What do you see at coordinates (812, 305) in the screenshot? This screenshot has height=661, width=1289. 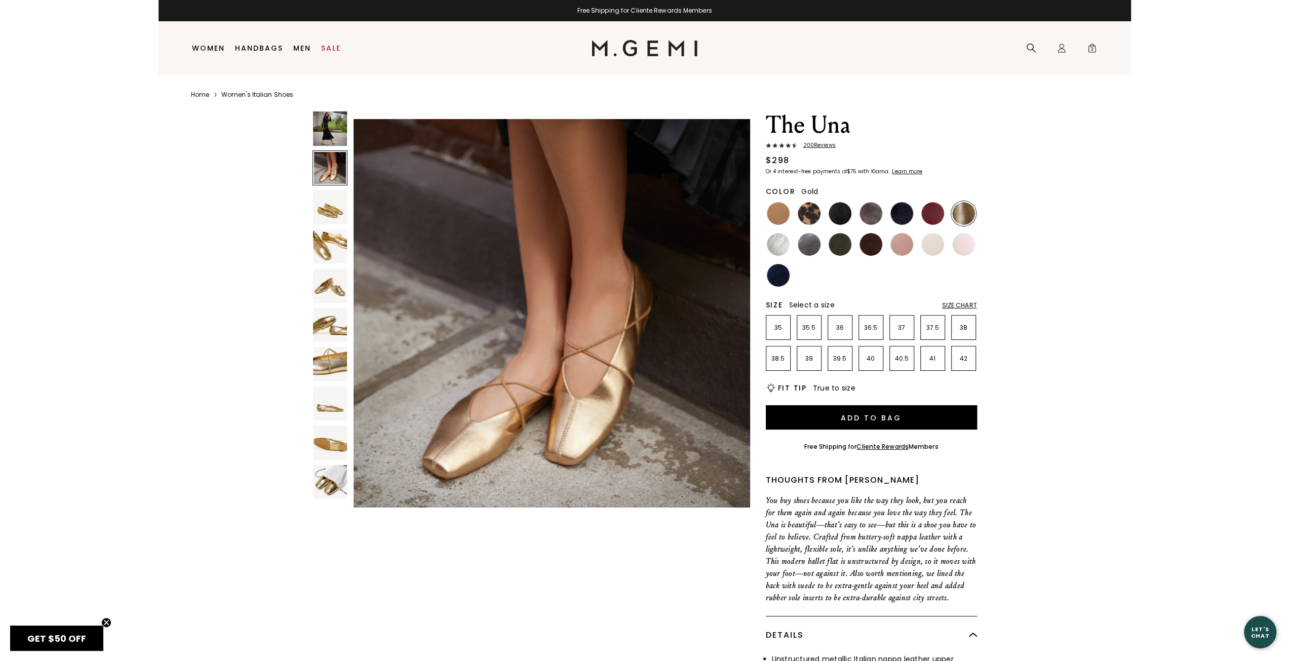 I see `span: Select a size` at bounding box center [812, 305].